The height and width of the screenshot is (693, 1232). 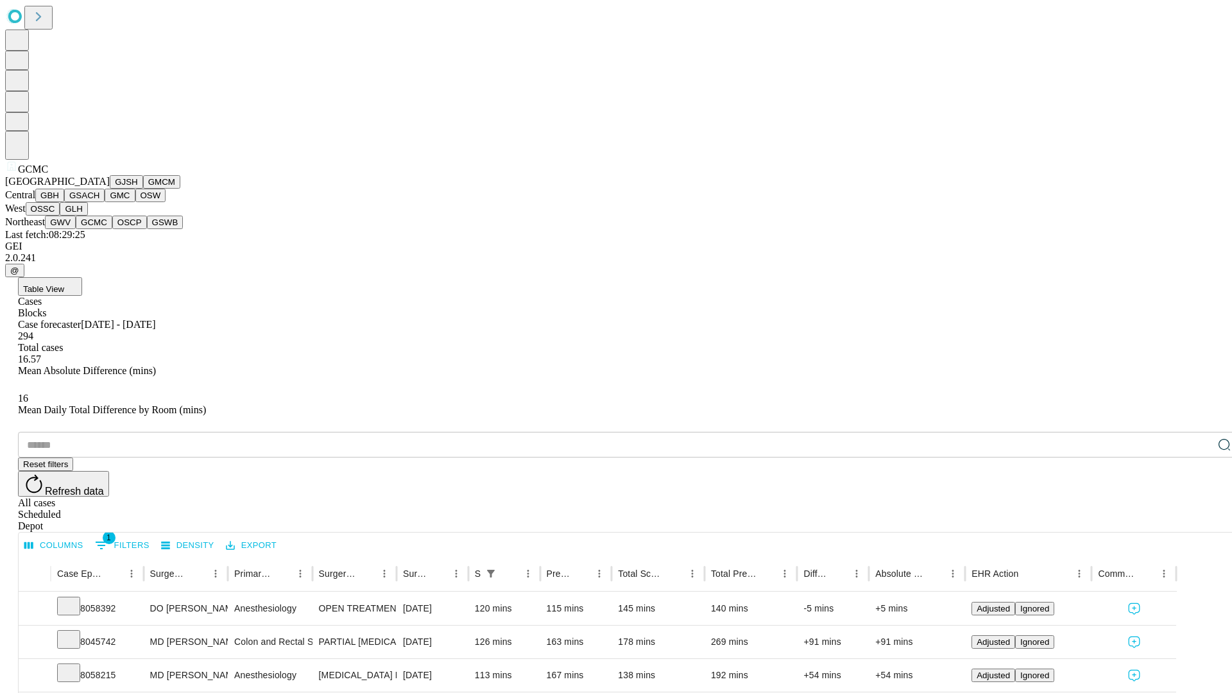 What do you see at coordinates (54, 546) in the screenshot?
I see `button: Select columns` at bounding box center [54, 546].